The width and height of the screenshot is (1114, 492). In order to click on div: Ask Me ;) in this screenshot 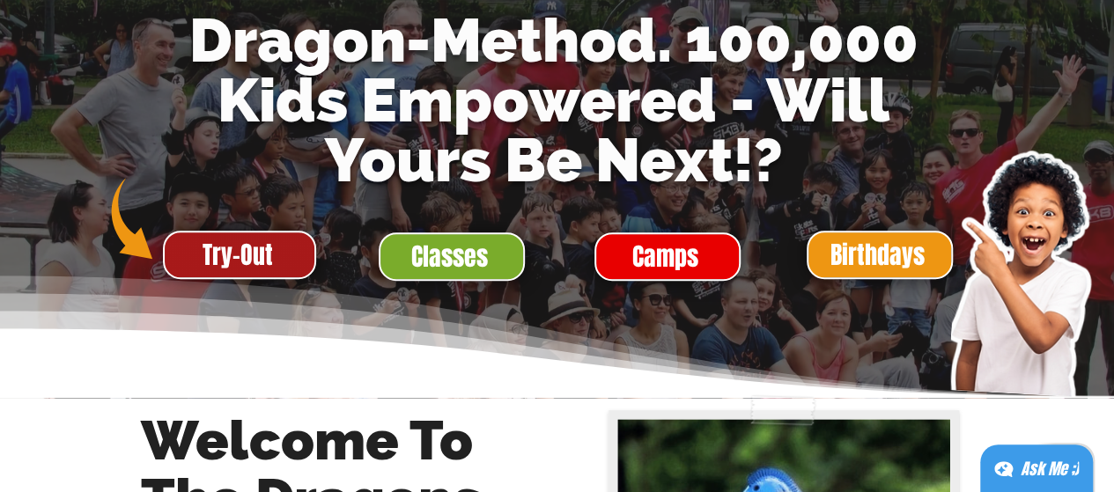, I will do `click(1050, 469)`.